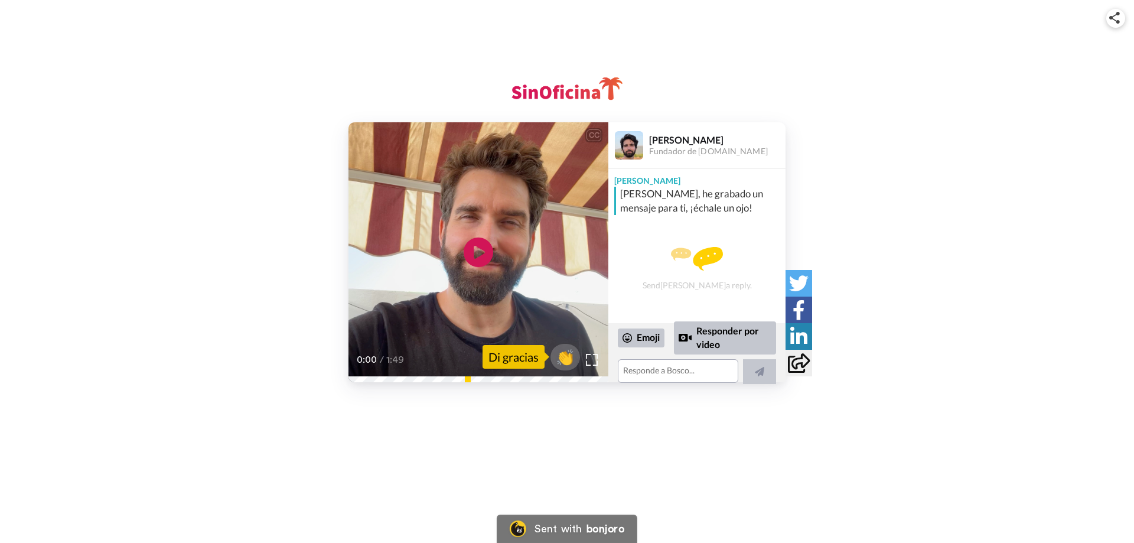  Describe the element at coordinates (1115, 18) in the screenshot. I see `img: ic_share.svg` at that location.